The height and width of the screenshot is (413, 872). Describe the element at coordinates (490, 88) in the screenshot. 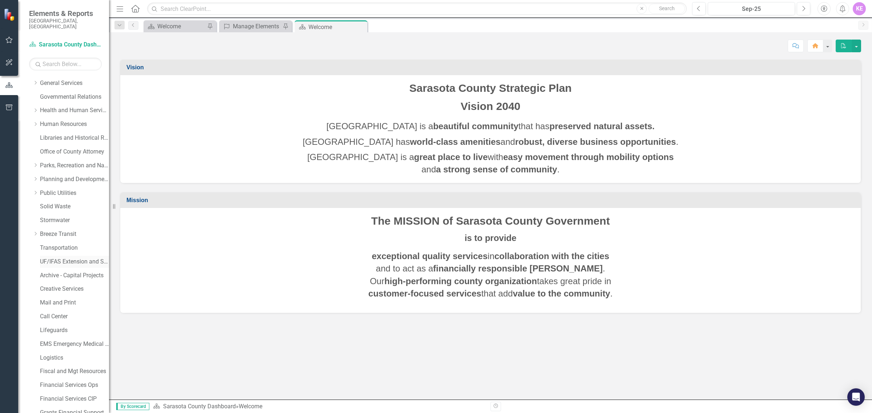

I see `span: Sarasota County Strategic Plan` at that location.